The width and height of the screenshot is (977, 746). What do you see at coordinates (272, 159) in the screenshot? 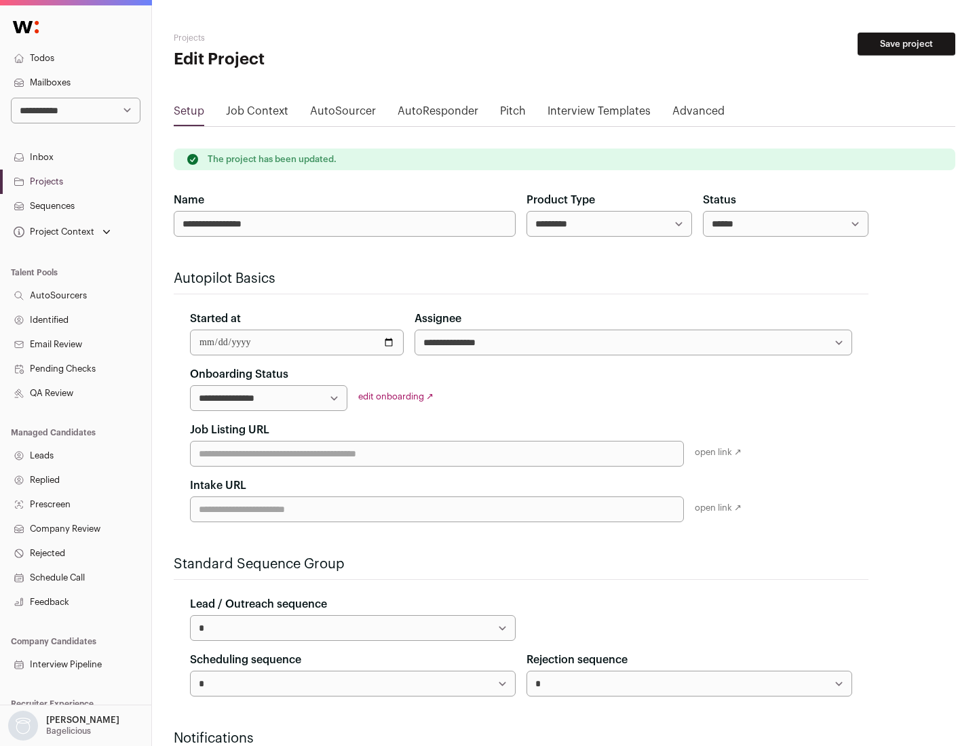
I see `p: The project has been updated.` at bounding box center [272, 159].